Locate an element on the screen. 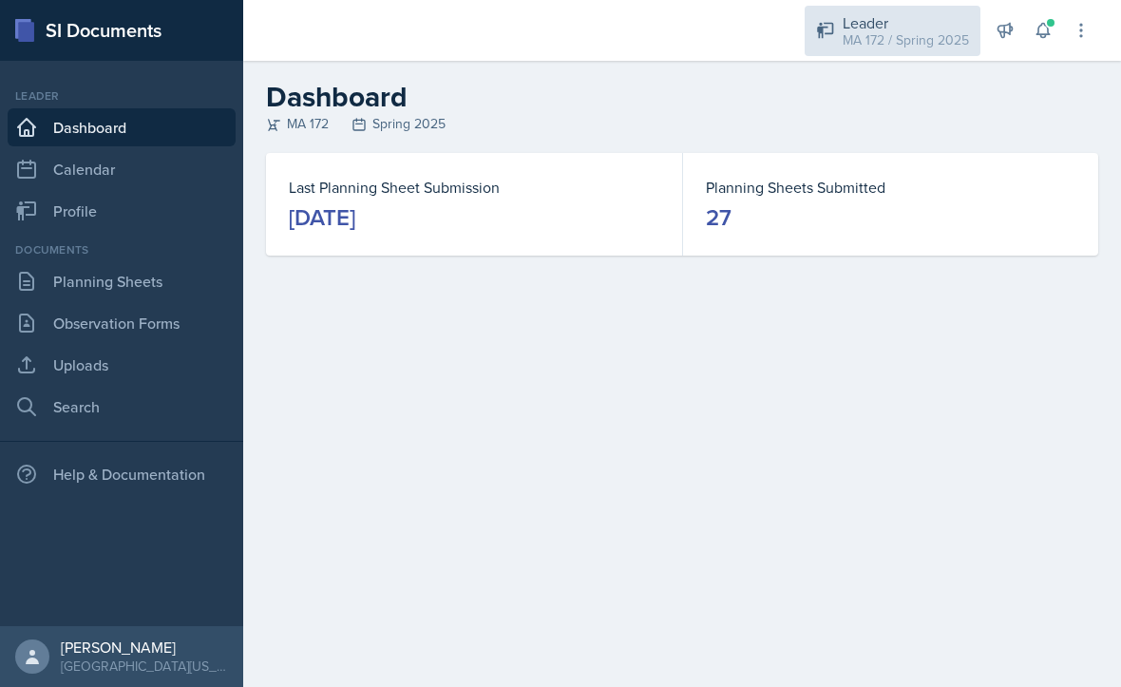 The width and height of the screenshot is (1121, 687). div: MA 172 Spring 2025 is located at coordinates (682, 123).